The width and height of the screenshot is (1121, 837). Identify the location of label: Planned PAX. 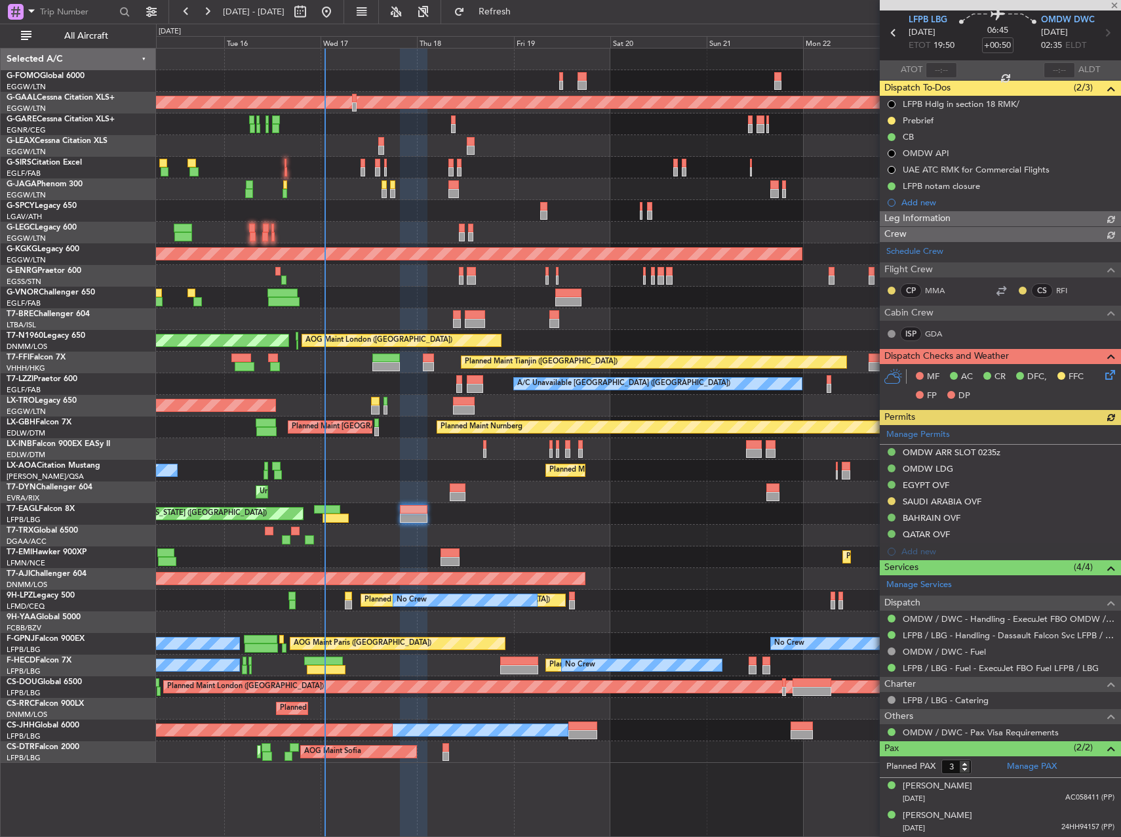
(911, 767).